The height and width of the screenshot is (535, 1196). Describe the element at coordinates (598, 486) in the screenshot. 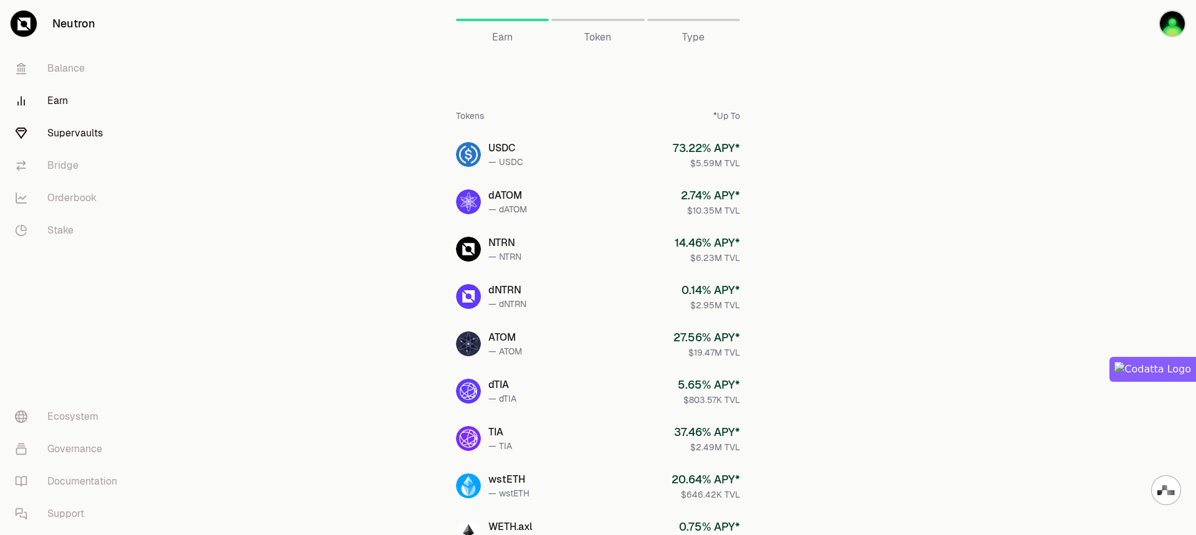

I see `a: wstETHwstETH— wstETH20.64% APY*$646.42K TVL` at that location.